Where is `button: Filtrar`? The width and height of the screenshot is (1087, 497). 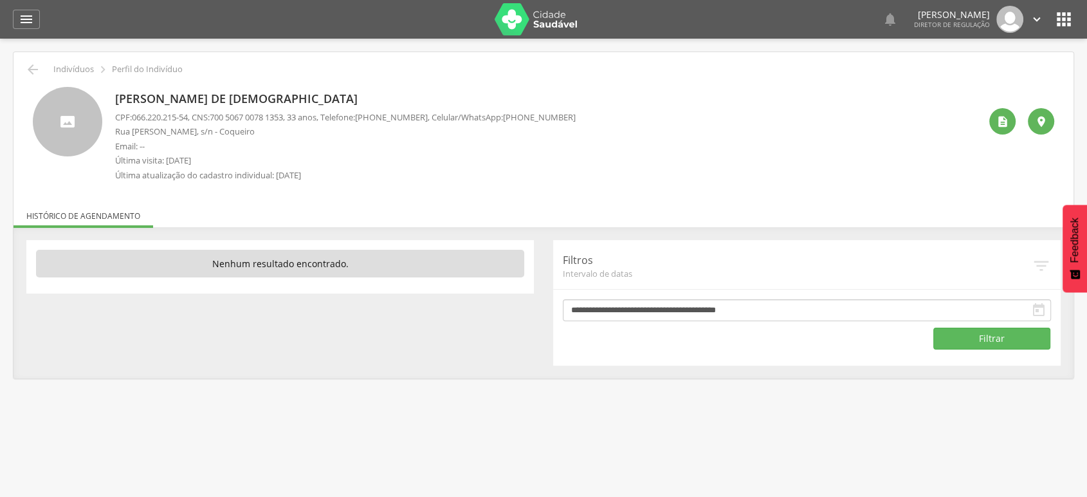 button: Filtrar is located at coordinates (992, 338).